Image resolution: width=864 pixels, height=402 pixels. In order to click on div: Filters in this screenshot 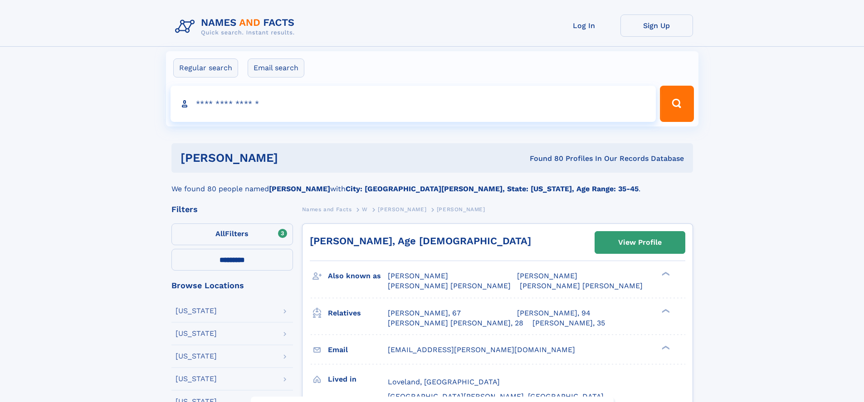, I will do `click(232, 210)`.